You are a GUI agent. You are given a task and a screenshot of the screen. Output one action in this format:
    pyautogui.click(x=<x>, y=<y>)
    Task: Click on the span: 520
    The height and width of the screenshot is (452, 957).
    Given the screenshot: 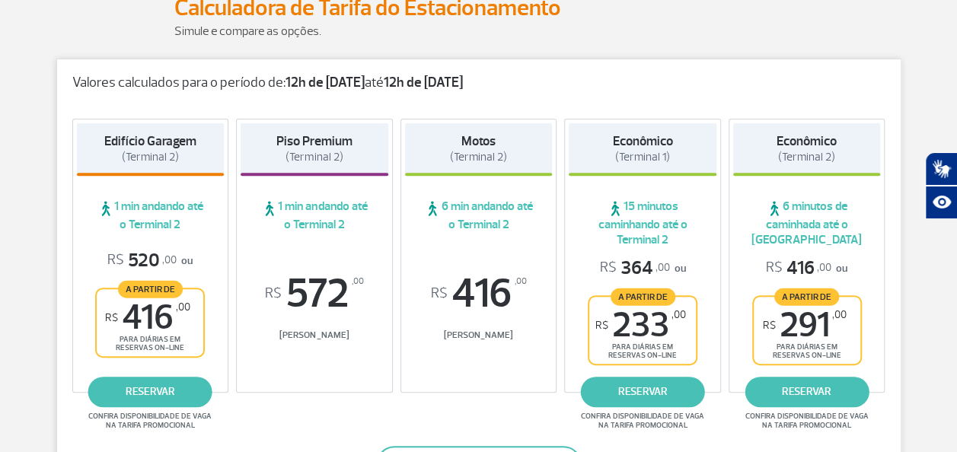 What is the action you would take?
    pyautogui.click(x=142, y=260)
    